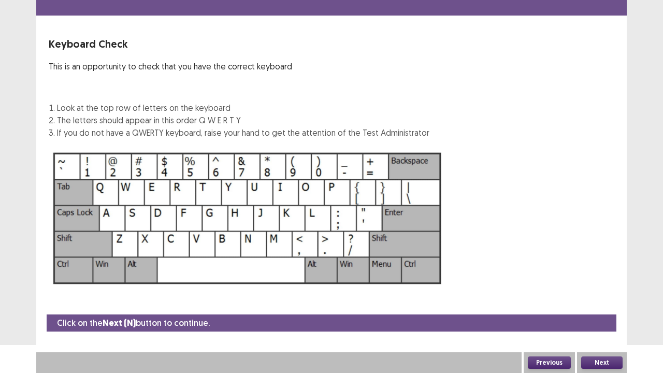 The image size is (663, 373). Describe the element at coordinates (243, 120) in the screenshot. I see `li: The letters should appear in this order Q W E R T Y` at that location.